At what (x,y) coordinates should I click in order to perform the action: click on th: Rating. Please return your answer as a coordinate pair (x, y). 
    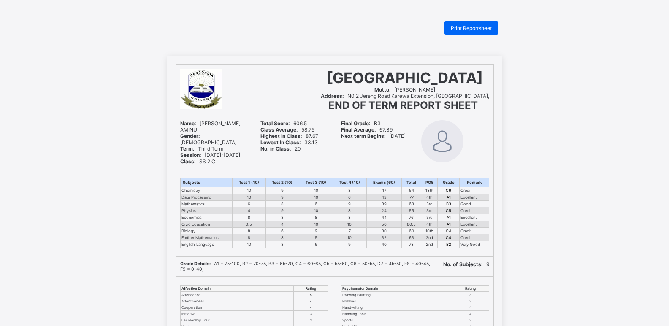
    Looking at the image, I should click on (471, 289).